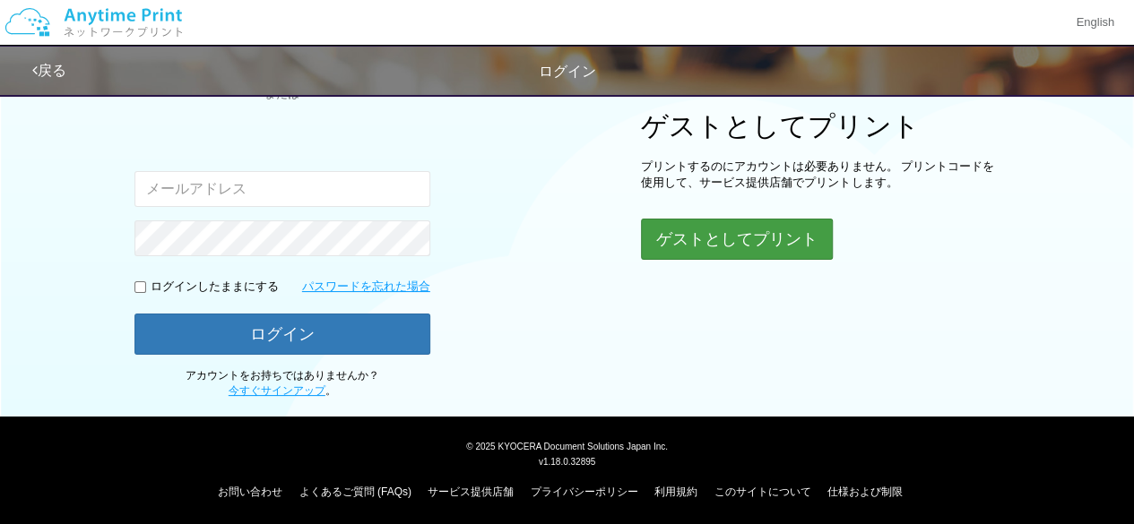  I want to click on a: このサイトについて, so click(762, 492).